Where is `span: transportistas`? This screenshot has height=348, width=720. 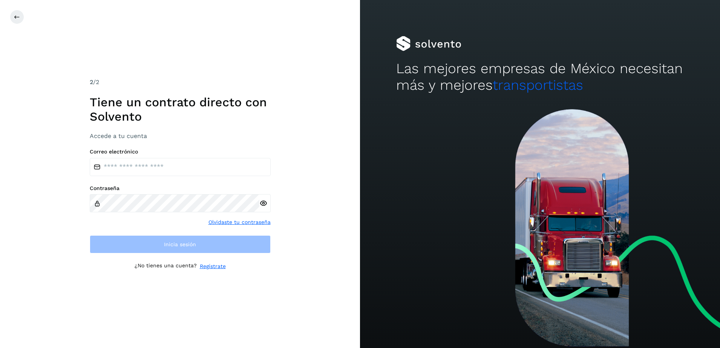
span: transportistas is located at coordinates (538, 85).